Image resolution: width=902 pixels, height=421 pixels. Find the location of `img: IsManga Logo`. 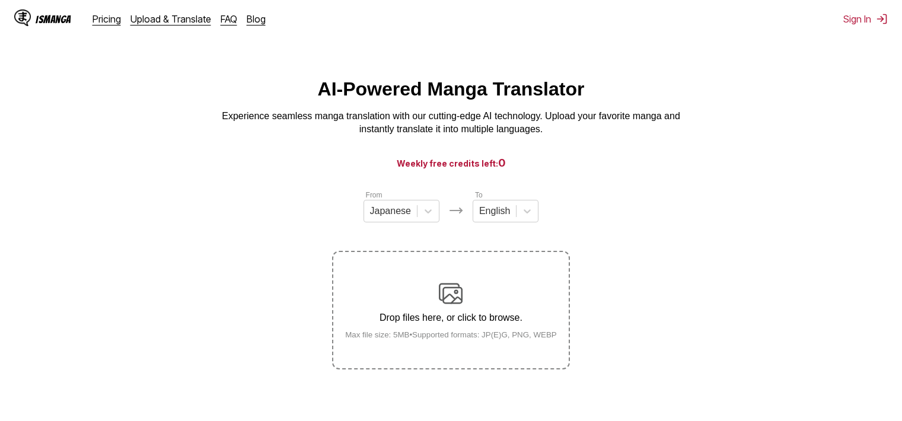

img: IsManga Logo is located at coordinates (23, 18).